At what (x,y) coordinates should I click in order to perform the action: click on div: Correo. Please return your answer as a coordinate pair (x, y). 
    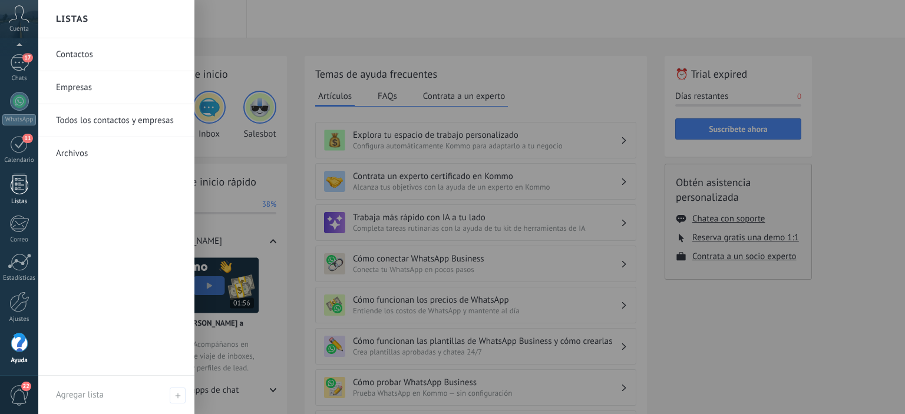
    Looking at the image, I should click on (19, 240).